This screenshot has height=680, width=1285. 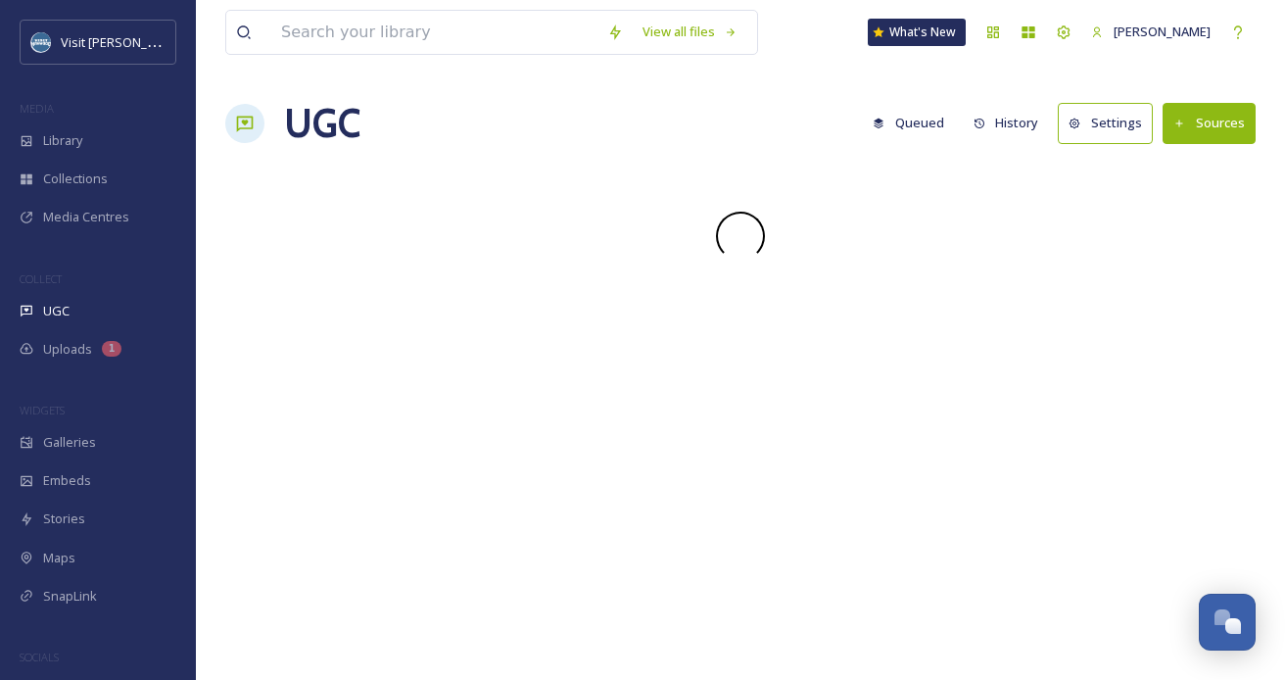 I want to click on span: Uploads, so click(x=68, y=349).